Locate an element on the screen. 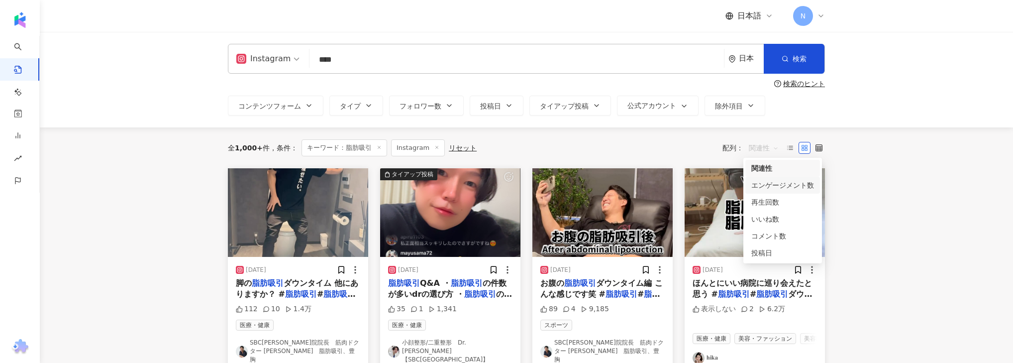 The height and width of the screenshot is (363, 1013). div: 112 is located at coordinates (247, 309).